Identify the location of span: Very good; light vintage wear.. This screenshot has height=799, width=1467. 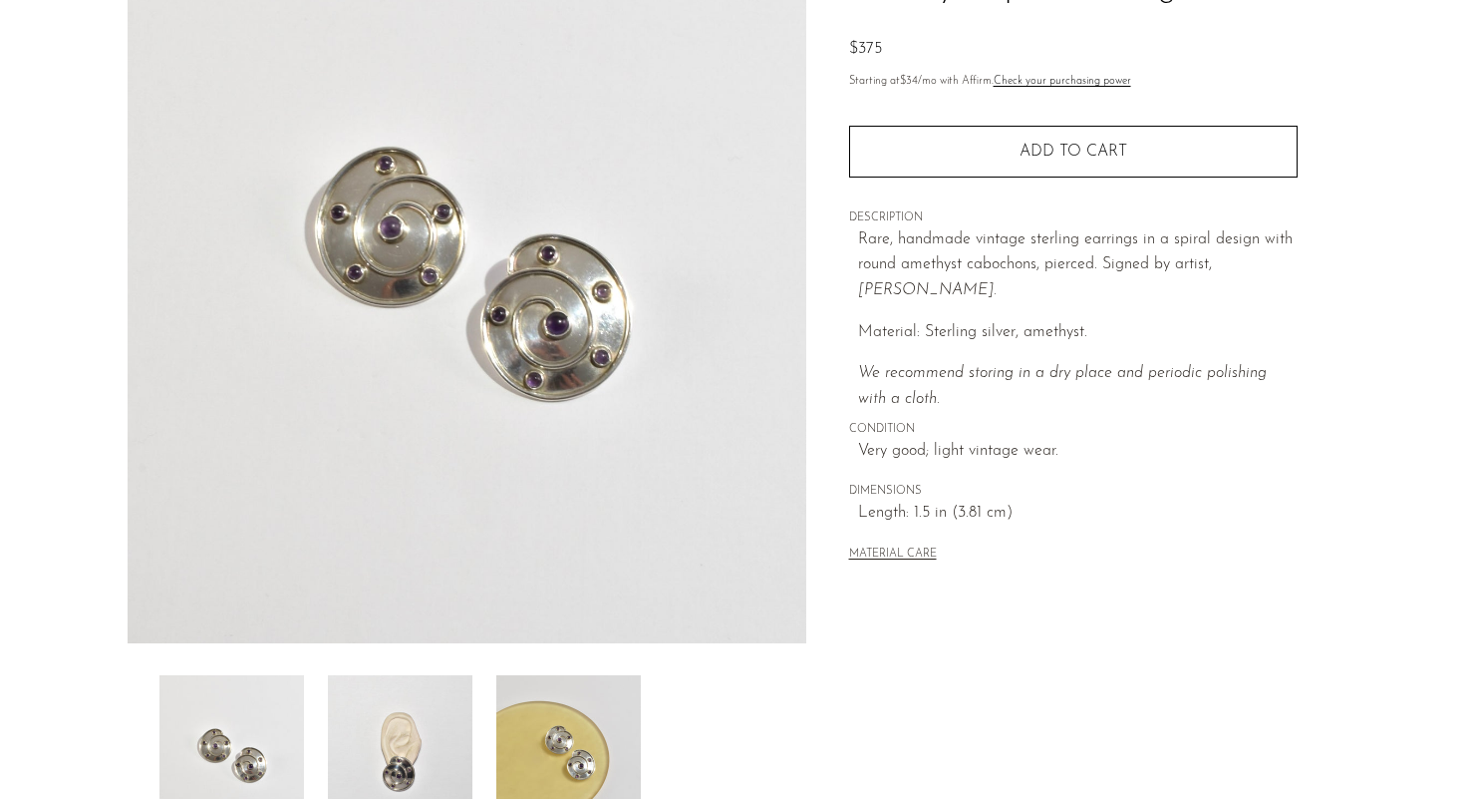
(1078, 452).